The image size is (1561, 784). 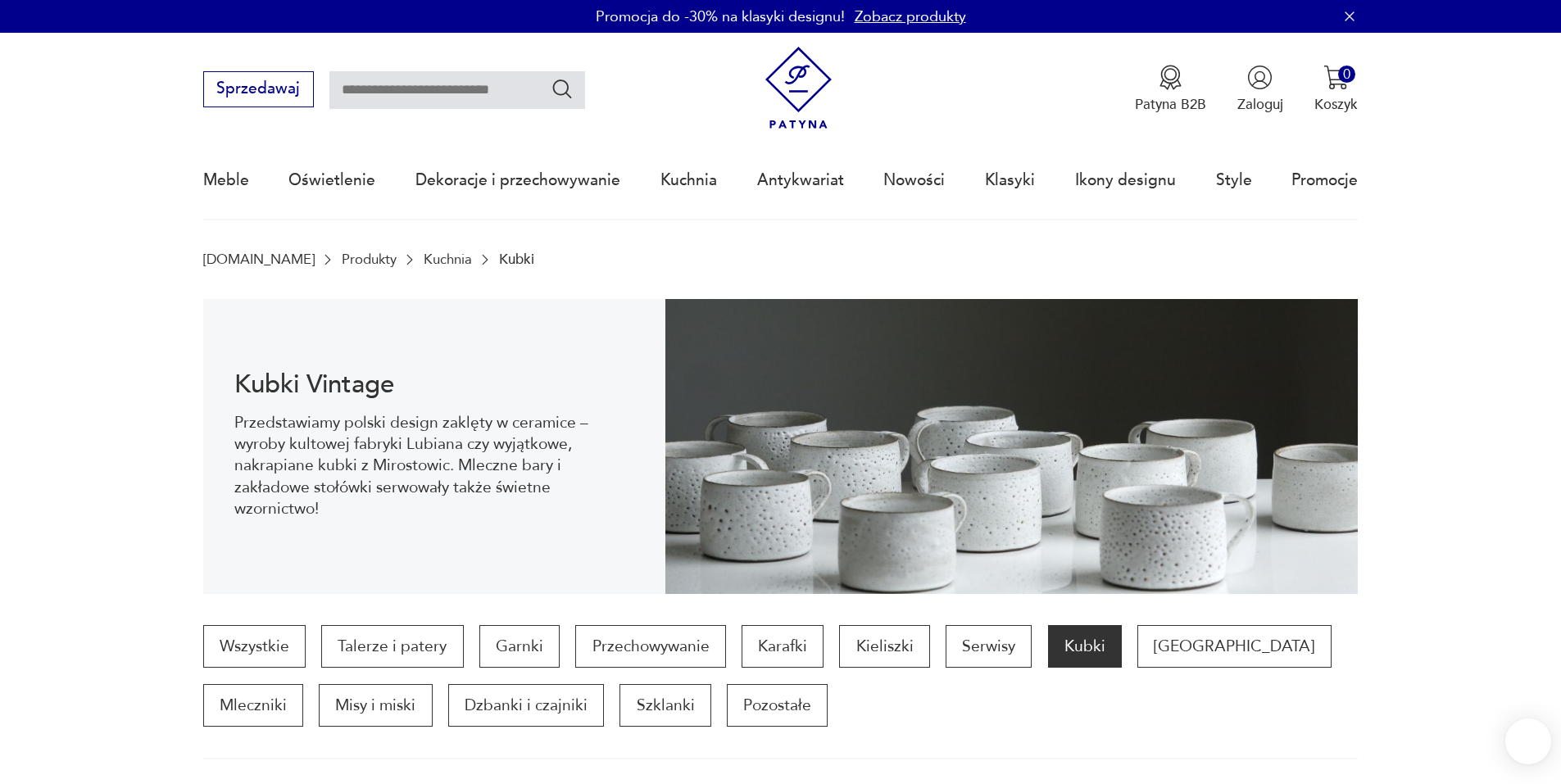 What do you see at coordinates (1347, 74) in the screenshot?
I see `div: 0` at bounding box center [1347, 74].